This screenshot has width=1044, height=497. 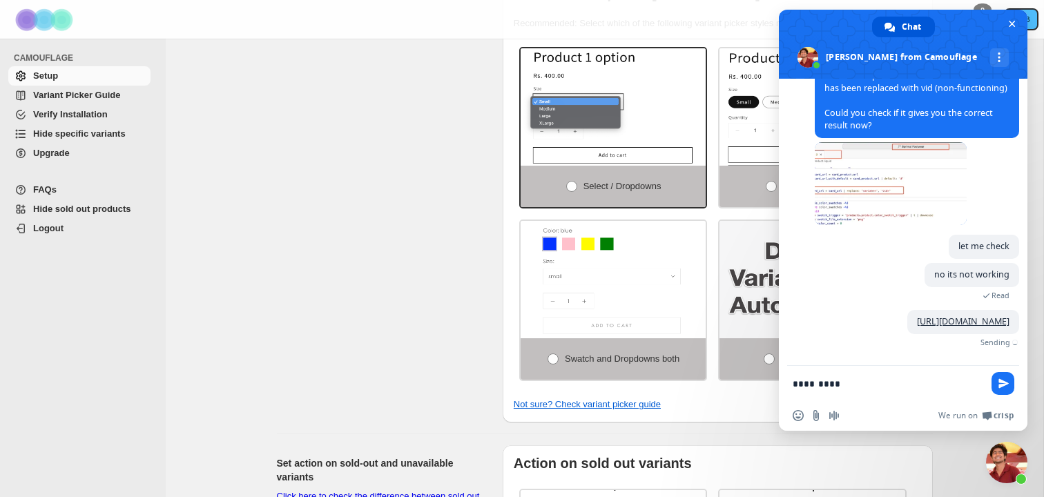 What do you see at coordinates (911, 27) in the screenshot?
I see `span: Chat` at bounding box center [911, 27].